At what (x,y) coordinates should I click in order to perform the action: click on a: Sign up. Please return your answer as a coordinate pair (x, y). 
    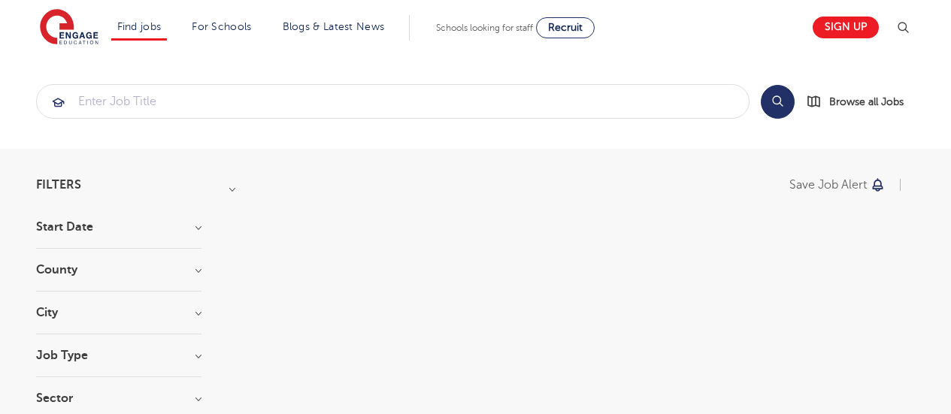
    Looking at the image, I should click on (846, 27).